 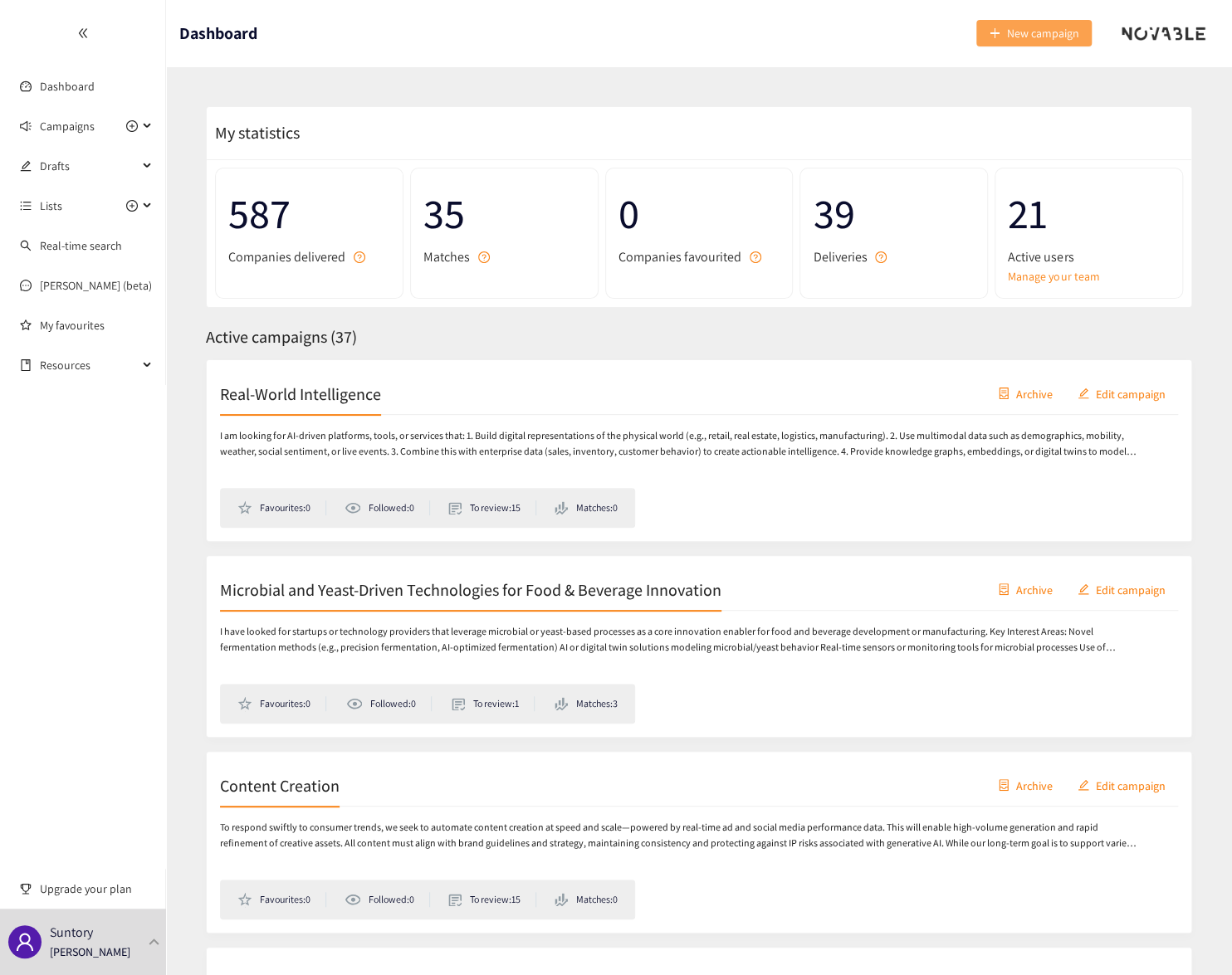 I want to click on h2: Content Creation, so click(x=280, y=785).